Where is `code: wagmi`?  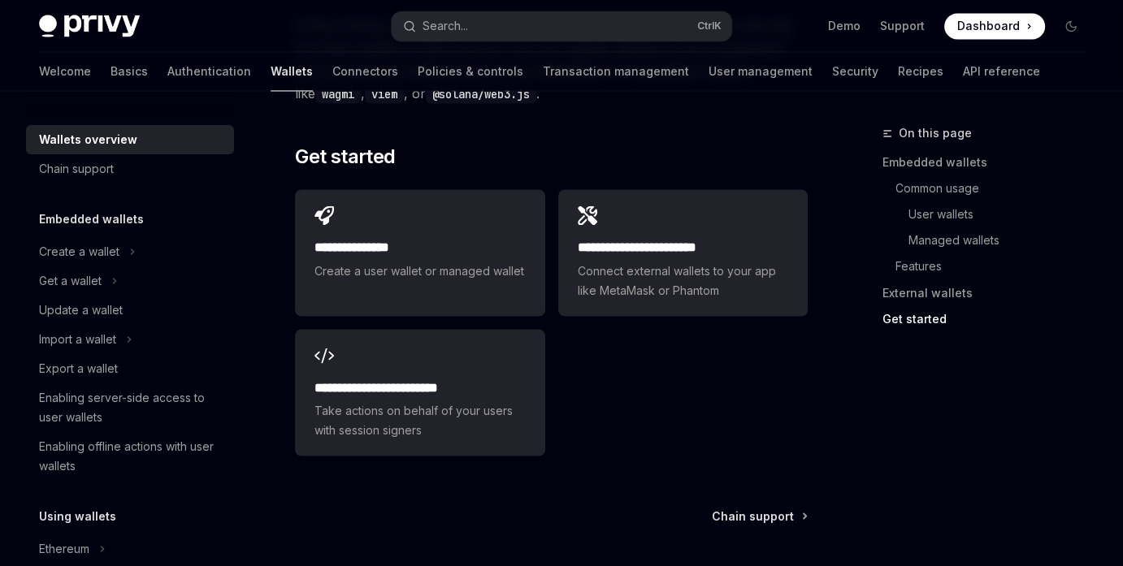
code: wagmi is located at coordinates (338, 94).